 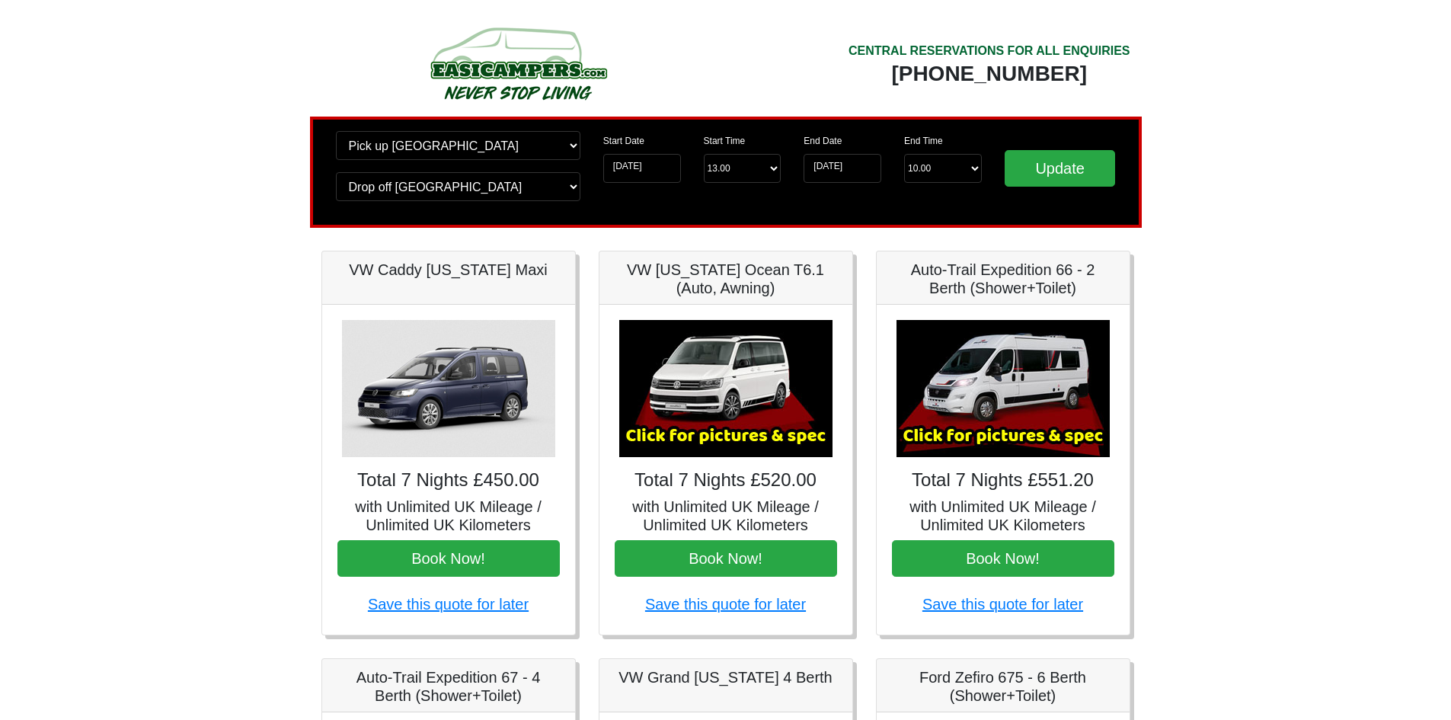 What do you see at coordinates (642, 168) in the screenshot?
I see `input: Start Date` at bounding box center [642, 168].